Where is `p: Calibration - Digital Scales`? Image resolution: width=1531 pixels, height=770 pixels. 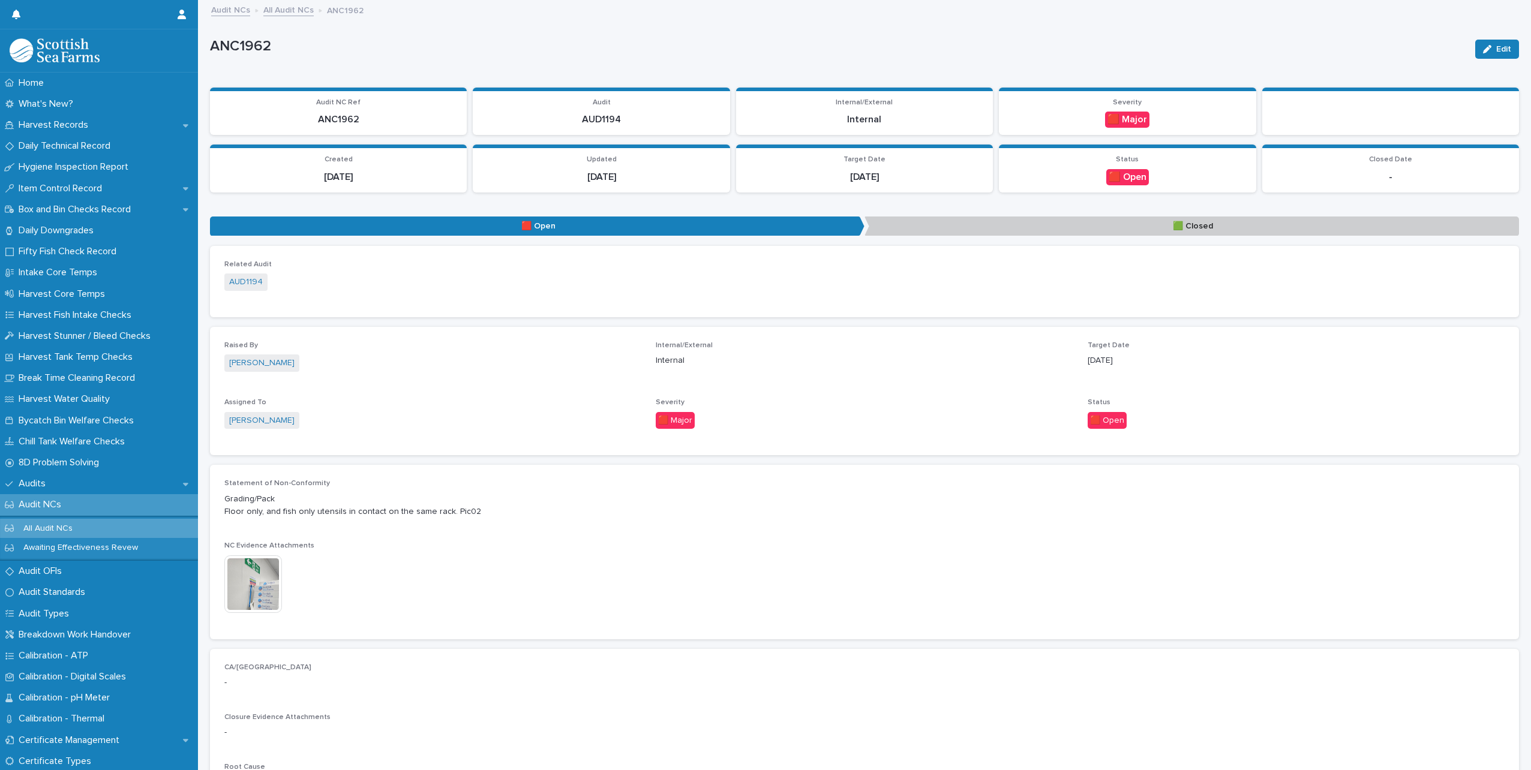 p: Calibration - Digital Scales is located at coordinates (74, 677).